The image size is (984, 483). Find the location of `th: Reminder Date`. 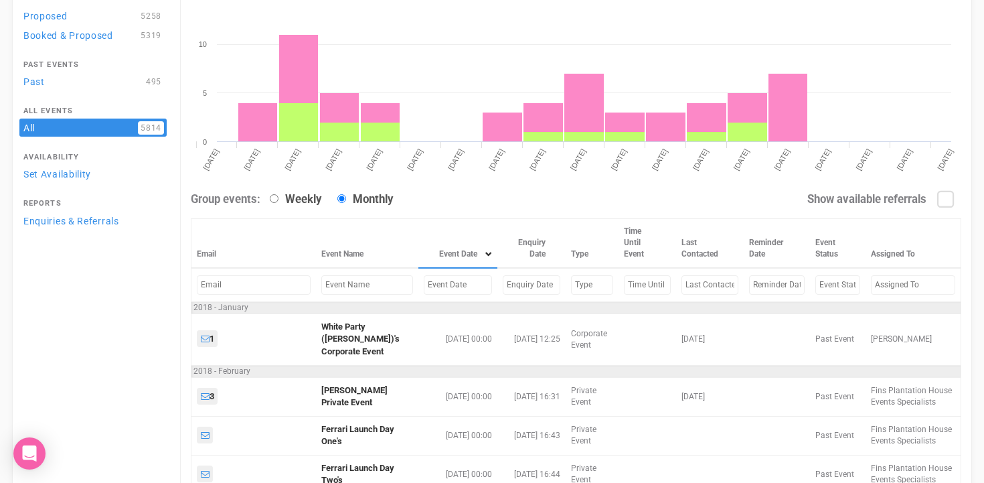

th: Reminder Date is located at coordinates (776, 243).